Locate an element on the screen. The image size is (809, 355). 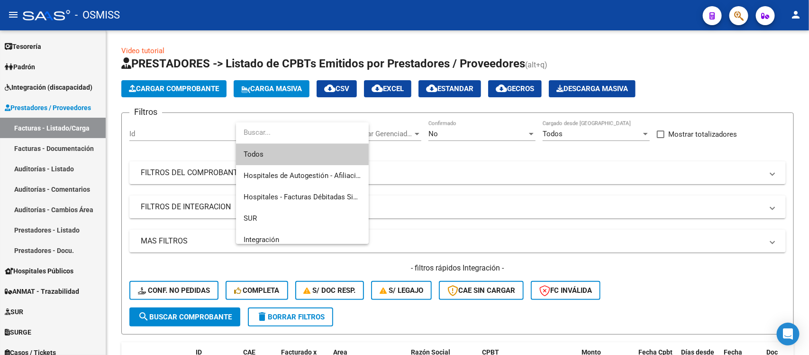
span: Integración is located at coordinates (261, 239).